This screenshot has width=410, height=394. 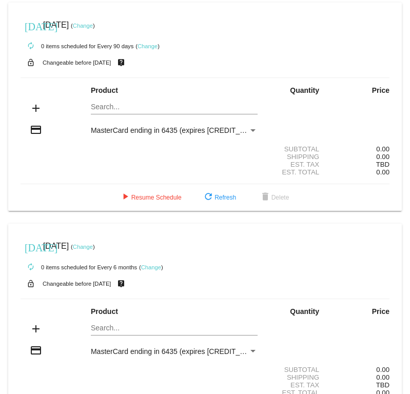 I want to click on span: Resume Schedule, so click(x=150, y=198).